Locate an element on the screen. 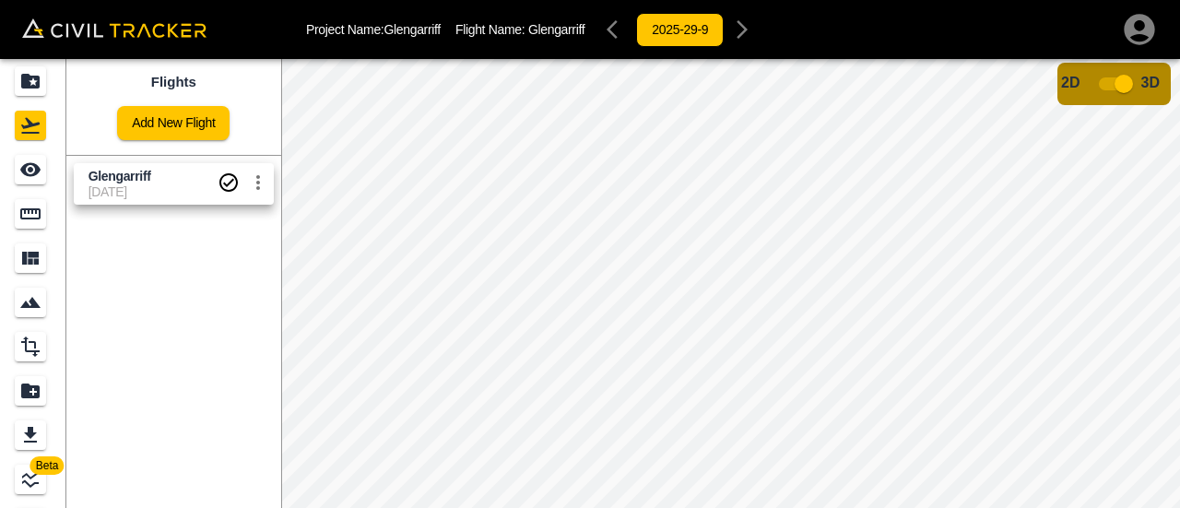 This screenshot has height=508, width=1180. span: 3D is located at coordinates (1151, 82).